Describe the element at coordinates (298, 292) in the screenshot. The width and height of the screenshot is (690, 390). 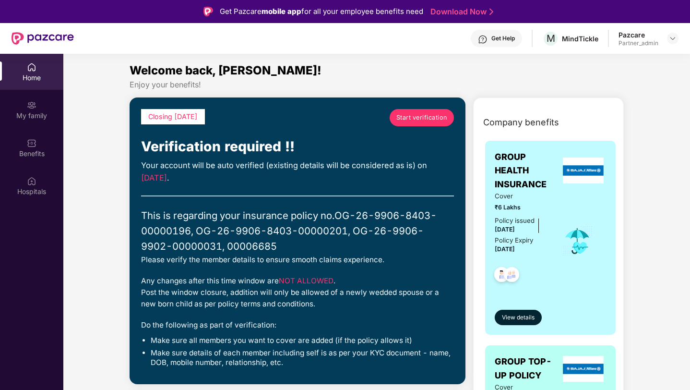
I see `div: Any changes after this time window are . Post the window closure, addition will only be allowed o...` at that location.